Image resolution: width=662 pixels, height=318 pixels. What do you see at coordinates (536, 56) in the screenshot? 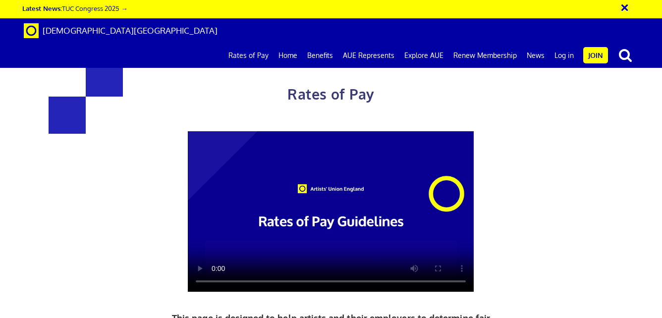
I see `a: News` at bounding box center [536, 56].